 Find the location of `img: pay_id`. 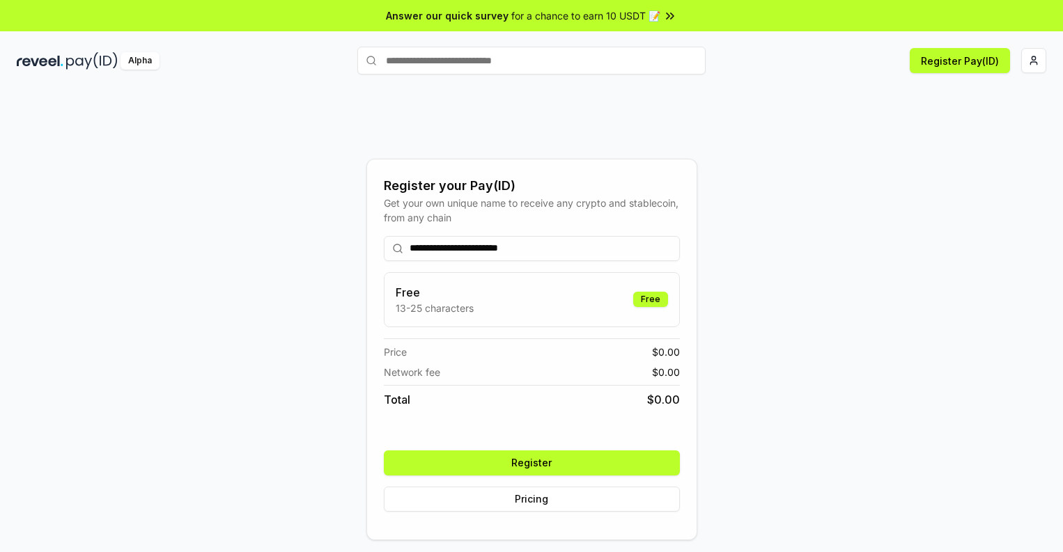

img: pay_id is located at coordinates (92, 61).